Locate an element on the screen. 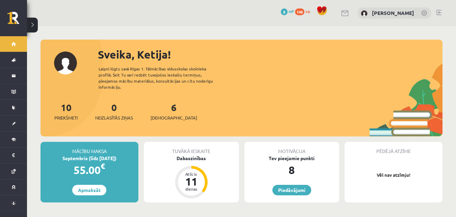 The height and width of the screenshot is (217, 456). div: Motivācija is located at coordinates (292, 148).